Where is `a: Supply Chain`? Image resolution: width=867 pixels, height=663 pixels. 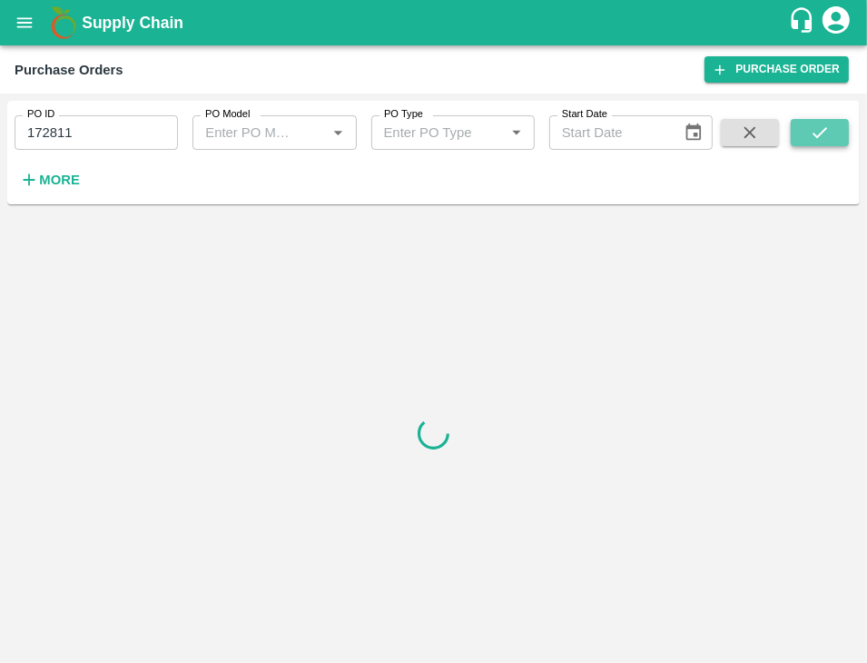
a: Supply Chain is located at coordinates (435, 23).